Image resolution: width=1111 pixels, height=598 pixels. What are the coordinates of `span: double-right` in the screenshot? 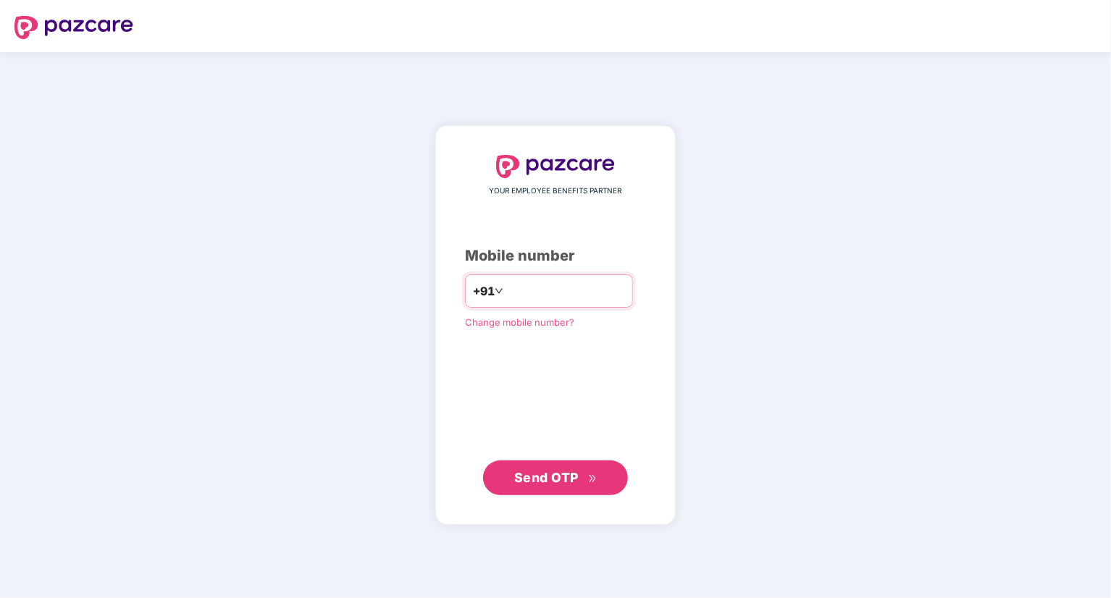 It's located at (592, 479).